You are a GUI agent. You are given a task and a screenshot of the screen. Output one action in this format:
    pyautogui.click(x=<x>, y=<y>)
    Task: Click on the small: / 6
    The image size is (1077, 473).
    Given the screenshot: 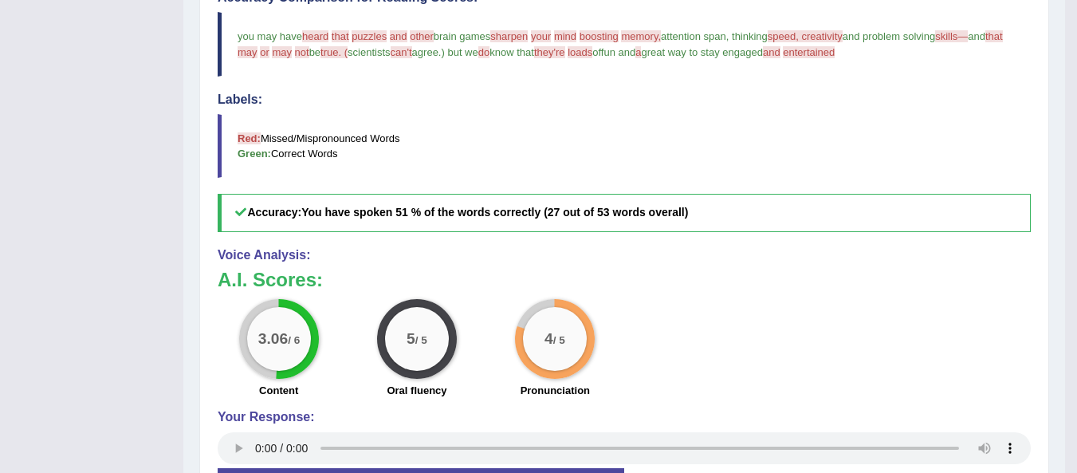 What is the action you would take?
    pyautogui.click(x=293, y=340)
    